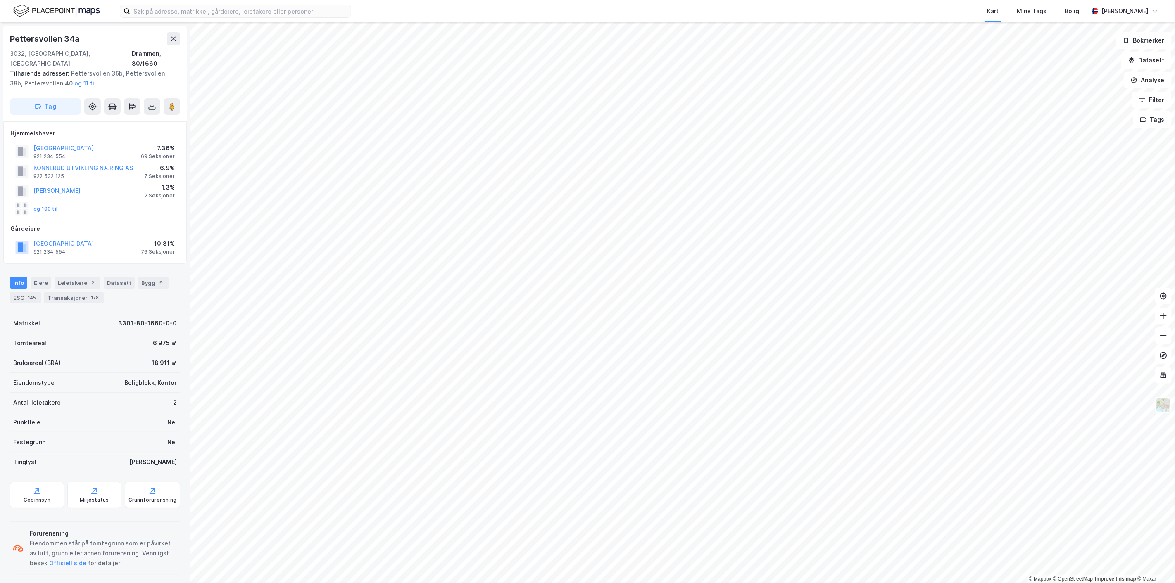  I want to click on div: Datasett, so click(119, 283).